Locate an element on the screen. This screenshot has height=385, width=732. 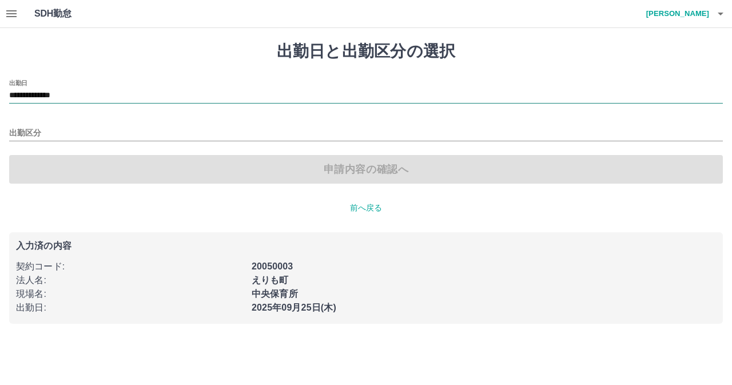
b: えりも町 is located at coordinates (270, 280).